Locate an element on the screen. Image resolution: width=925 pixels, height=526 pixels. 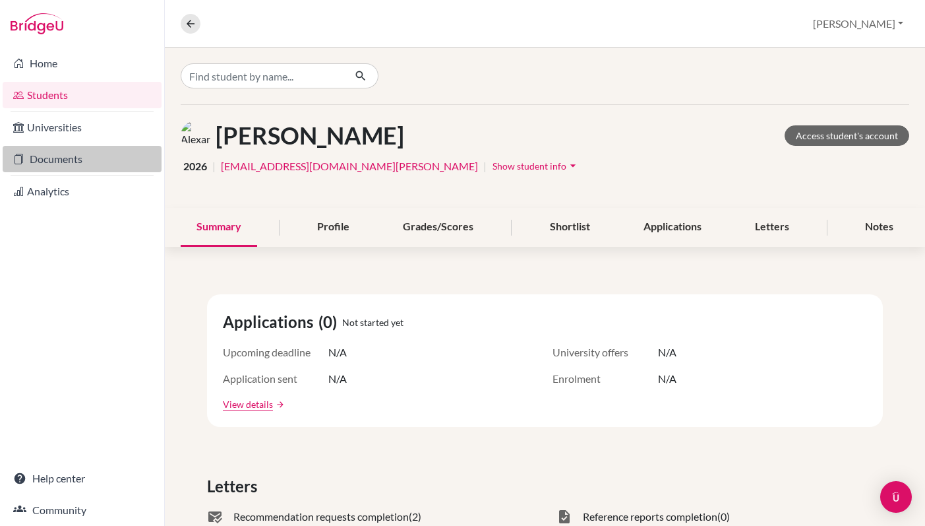
a: Home is located at coordinates (82, 63).